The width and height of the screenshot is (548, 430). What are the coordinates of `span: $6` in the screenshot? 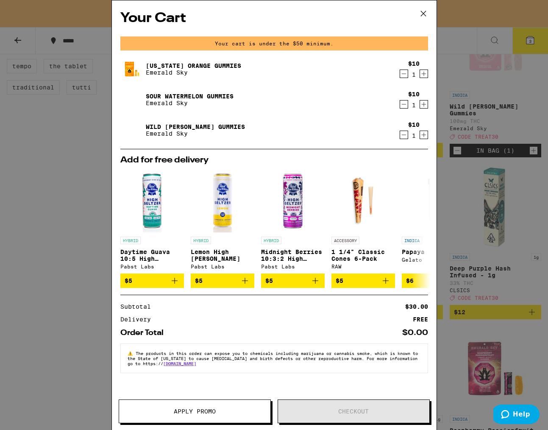 It's located at (410, 280).